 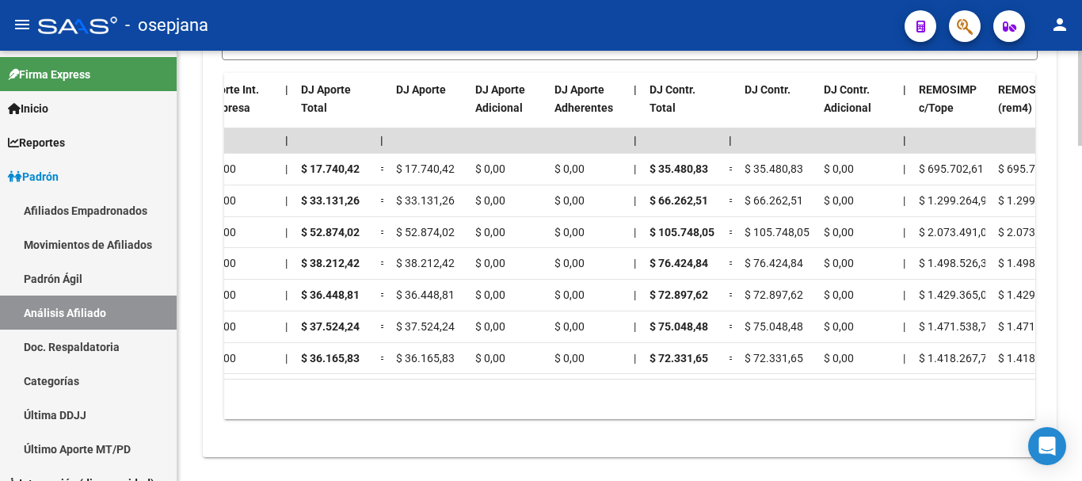 I want to click on span: DJ Aporte Total, so click(x=326, y=98).